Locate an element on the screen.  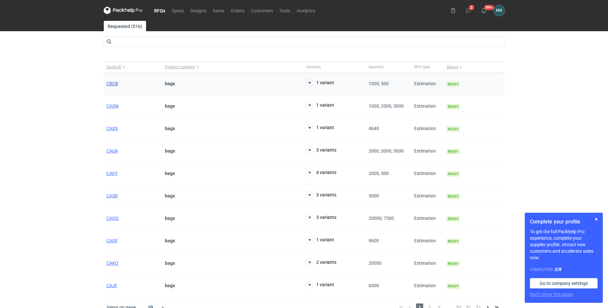
a: CAJF is located at coordinates (112, 286).